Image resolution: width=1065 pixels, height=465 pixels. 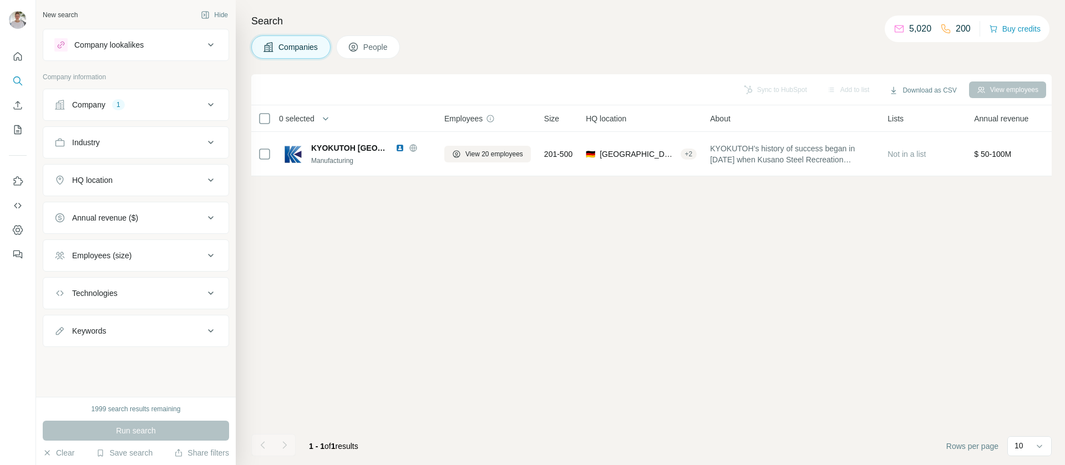 What do you see at coordinates (487, 154) in the screenshot?
I see `button: View 20 employees` at bounding box center [487, 154].